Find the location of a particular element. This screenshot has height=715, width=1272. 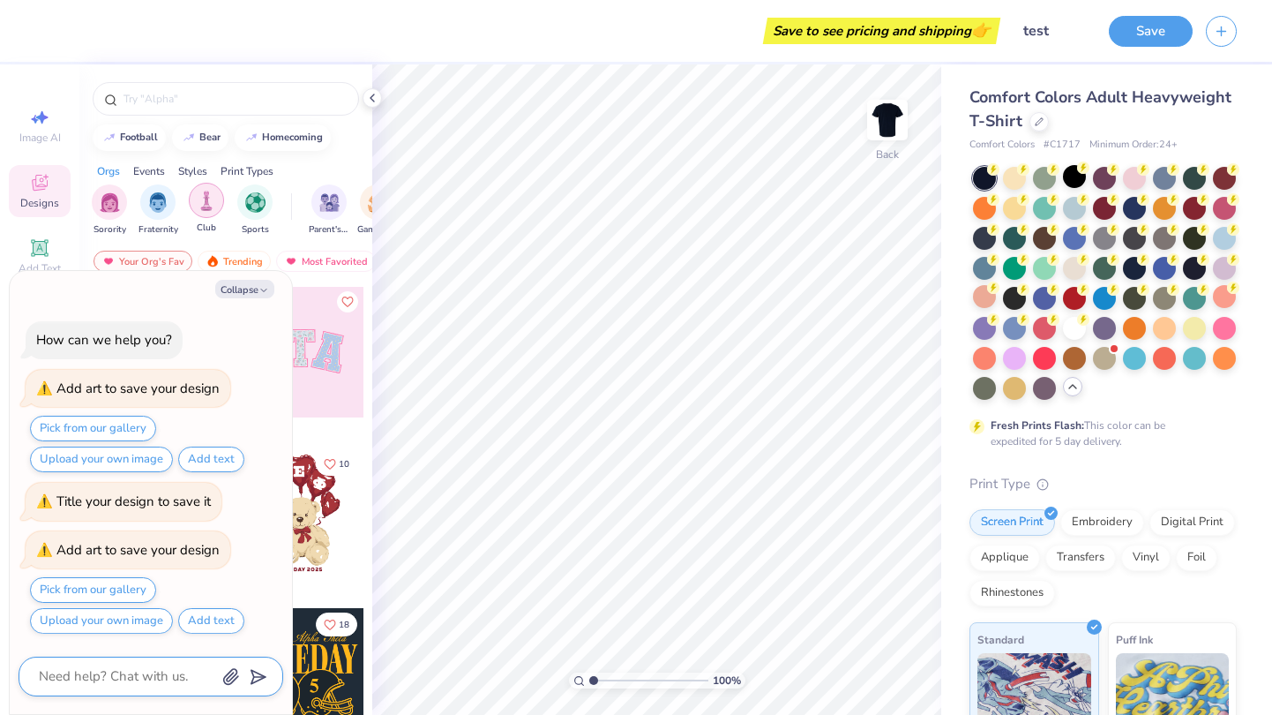

img: Sorority Image is located at coordinates (109, 202).